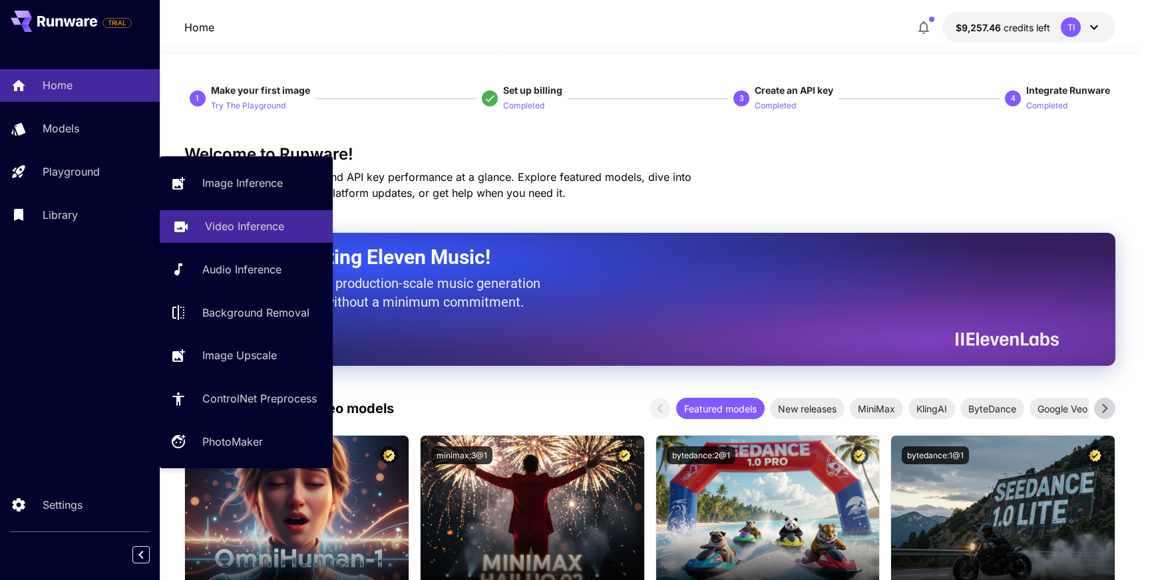 This screenshot has width=1150, height=580. What do you see at coordinates (650, 154) in the screenshot?
I see `h3: Welcome to Runware!` at bounding box center [650, 154].